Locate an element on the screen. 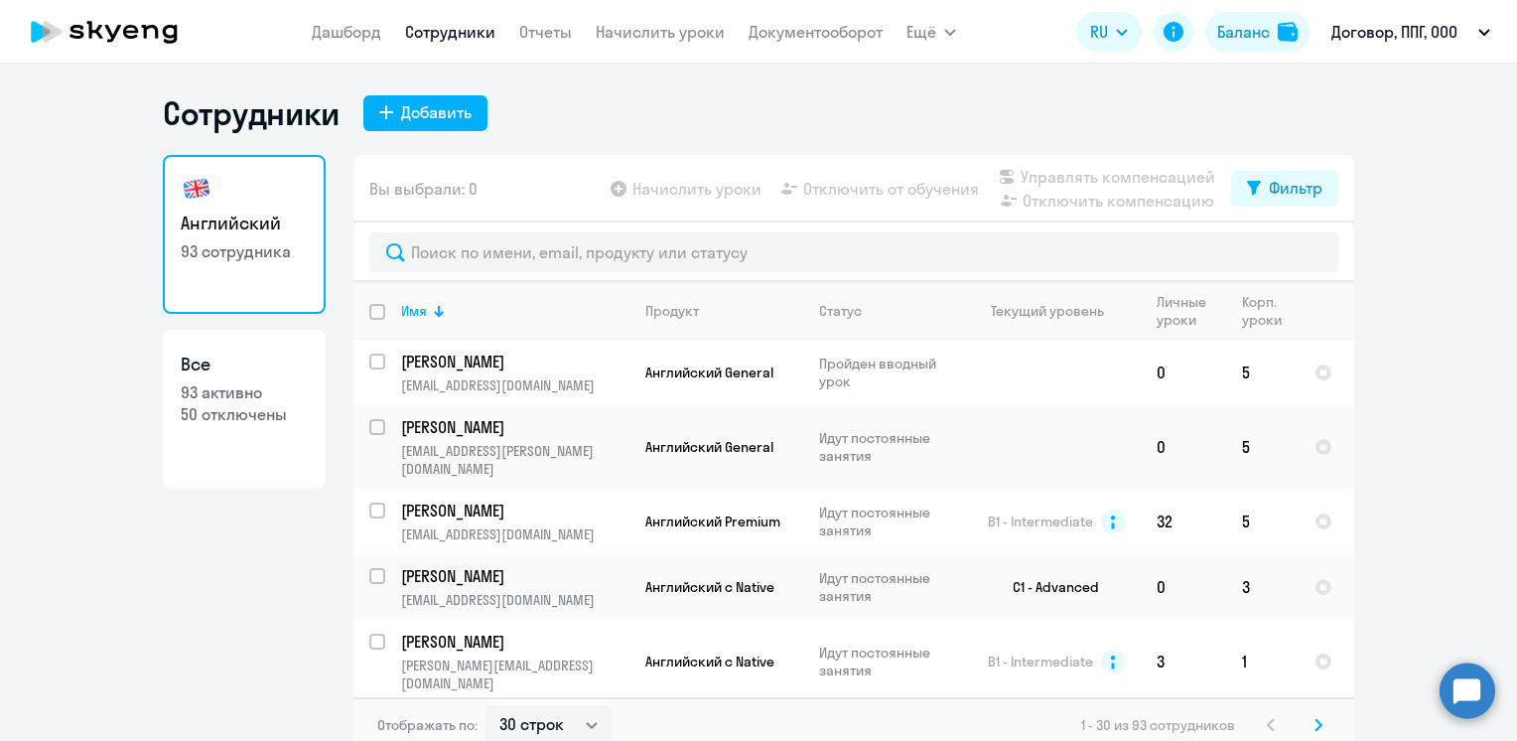  img: english is located at coordinates (197, 189).